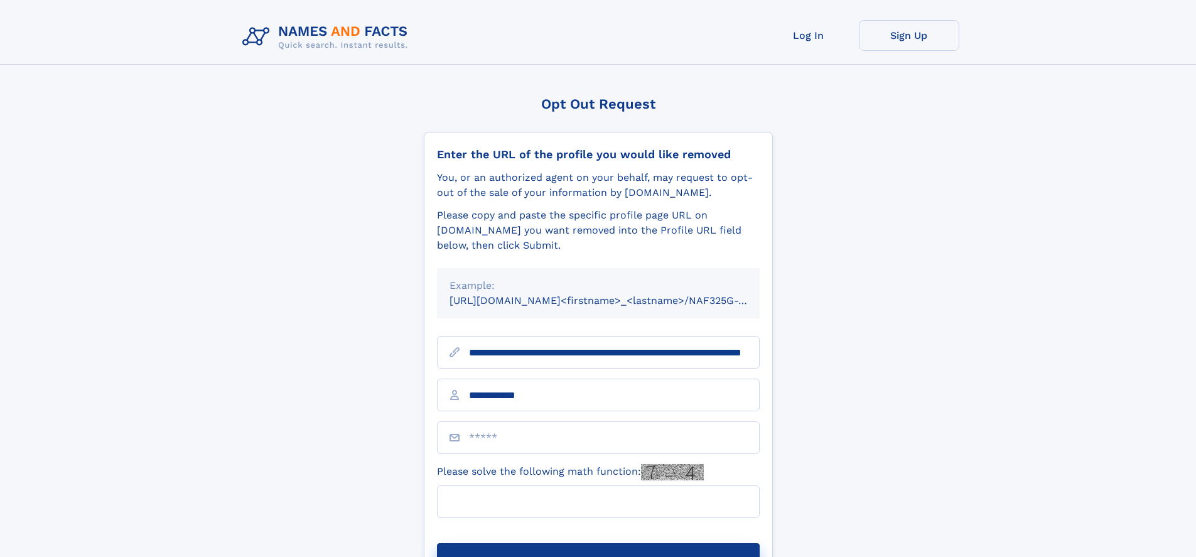 The width and height of the screenshot is (1196, 557). What do you see at coordinates (570, 472) in the screenshot?
I see `label: Please solve the following math function:` at bounding box center [570, 472].